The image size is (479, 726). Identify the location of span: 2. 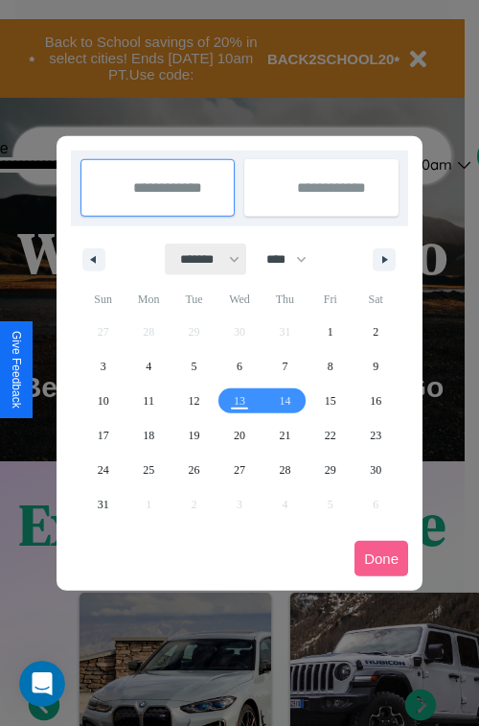
(376, 332).